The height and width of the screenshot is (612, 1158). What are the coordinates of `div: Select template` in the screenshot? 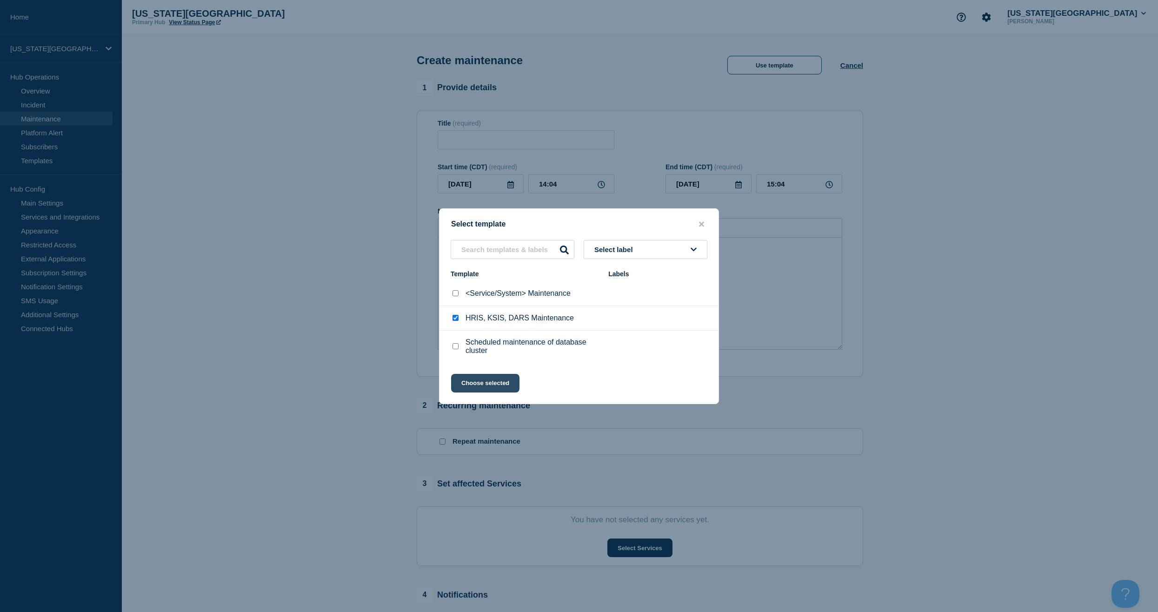 It's located at (579, 224).